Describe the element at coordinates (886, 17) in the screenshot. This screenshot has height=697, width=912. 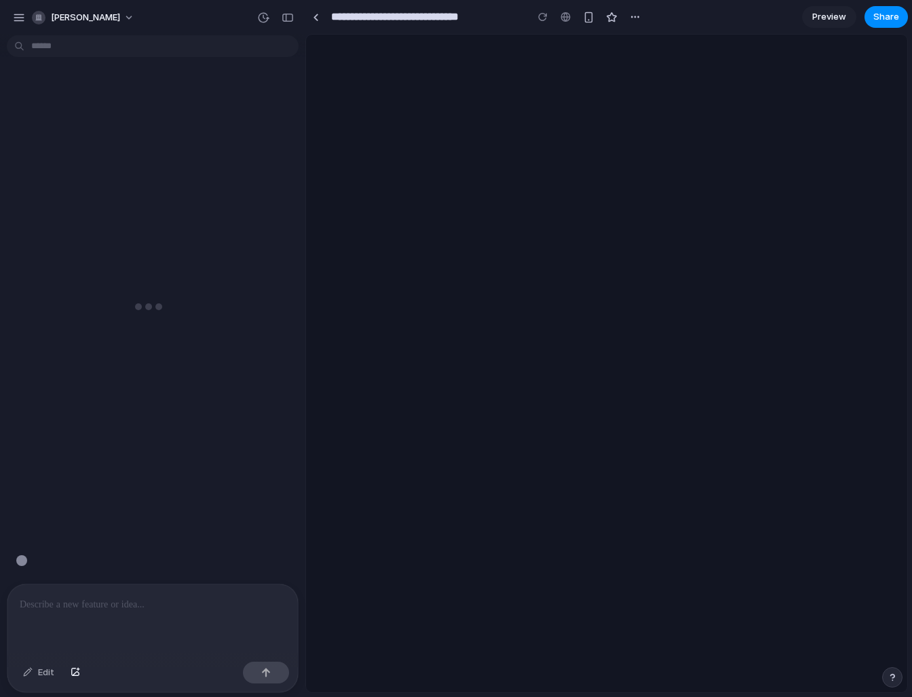
I see `button: Share` at that location.